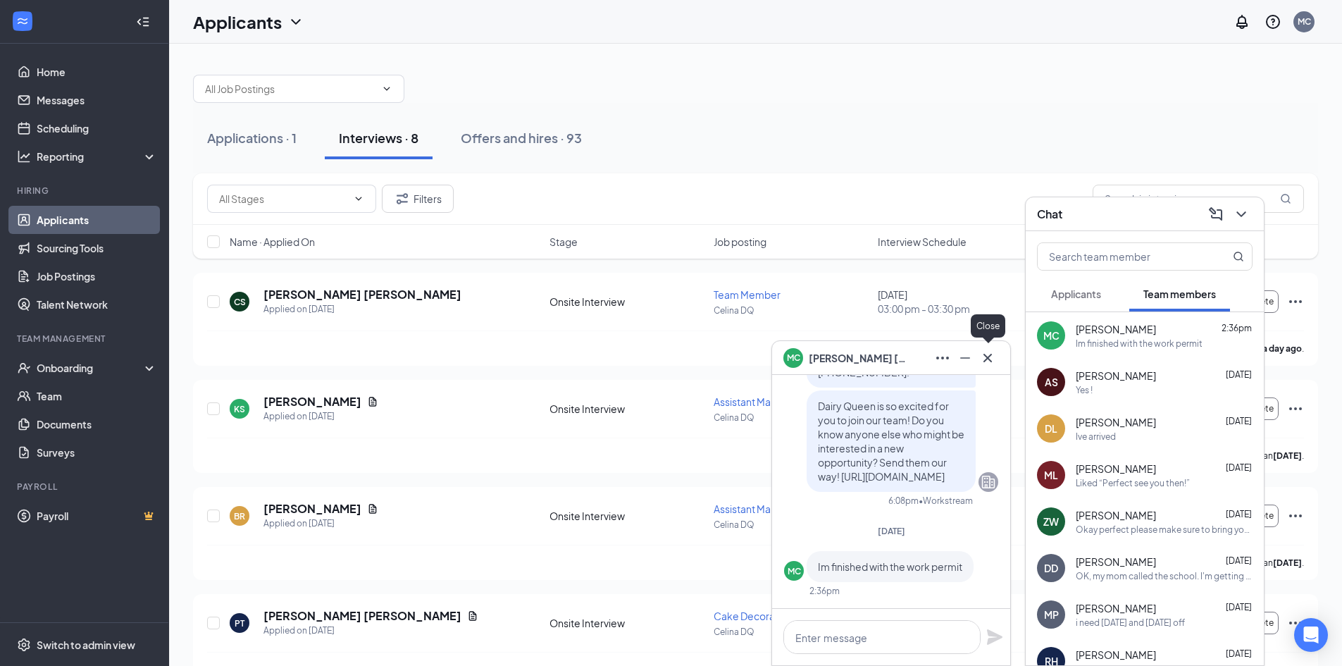 The width and height of the screenshot is (1342, 666). What do you see at coordinates (1242, 22) in the screenshot?
I see `svg: Notifications` at bounding box center [1242, 22].